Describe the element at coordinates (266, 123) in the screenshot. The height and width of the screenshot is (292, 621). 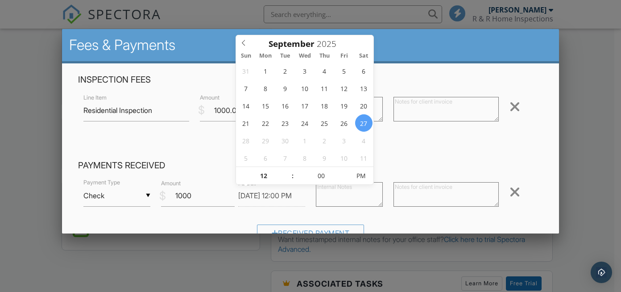
I see `span: September 22, 2025` at that location.